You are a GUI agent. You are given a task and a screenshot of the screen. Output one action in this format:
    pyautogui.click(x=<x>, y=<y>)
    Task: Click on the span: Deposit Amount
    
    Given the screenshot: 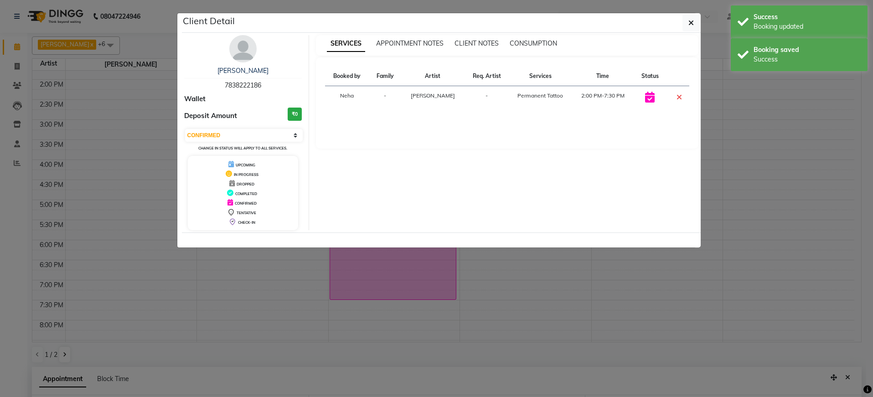 What is the action you would take?
    pyautogui.click(x=211, y=116)
    